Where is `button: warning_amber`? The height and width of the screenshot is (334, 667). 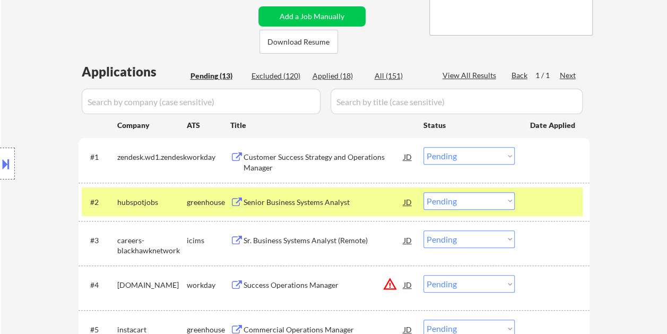 button: warning_amber is located at coordinates (390, 284).